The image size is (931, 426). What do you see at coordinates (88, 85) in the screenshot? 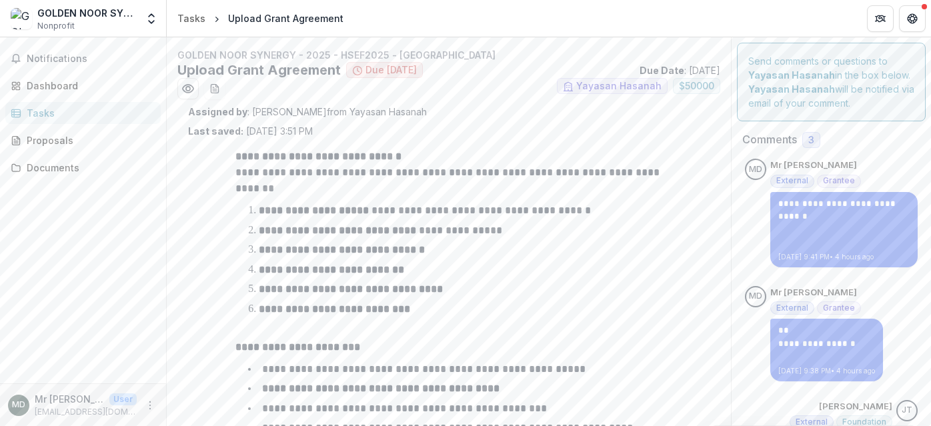
I see `div: Dashboard` at bounding box center [88, 85].